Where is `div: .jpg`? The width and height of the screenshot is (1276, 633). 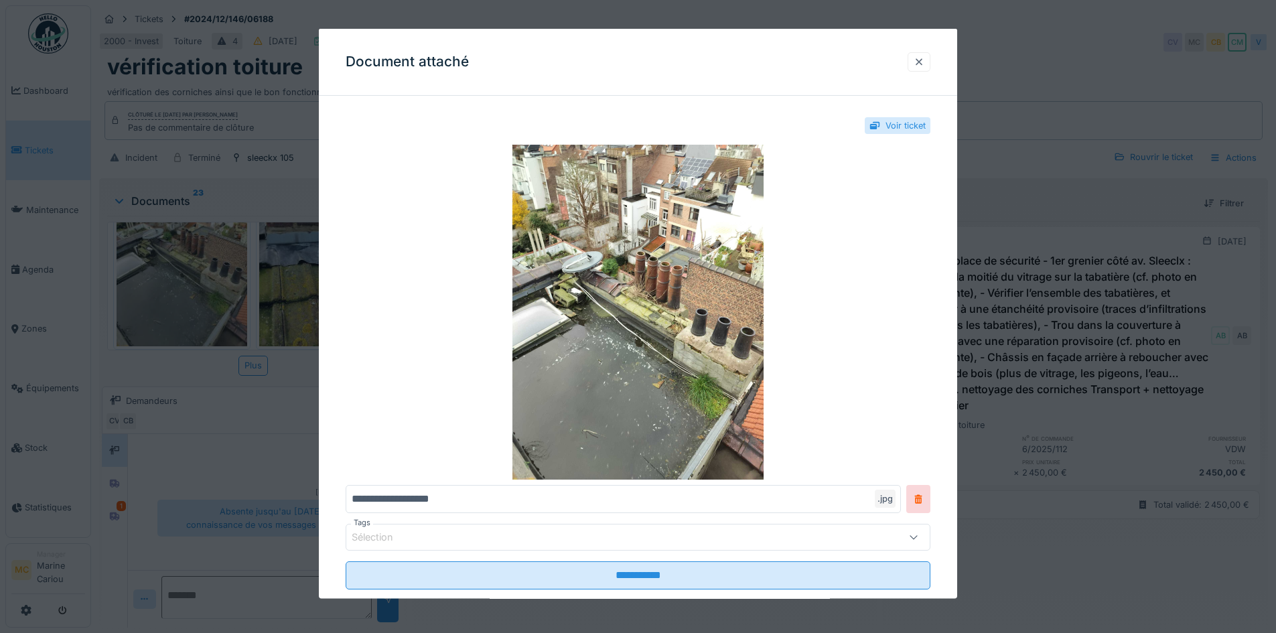 div: .jpg is located at coordinates (885, 499).